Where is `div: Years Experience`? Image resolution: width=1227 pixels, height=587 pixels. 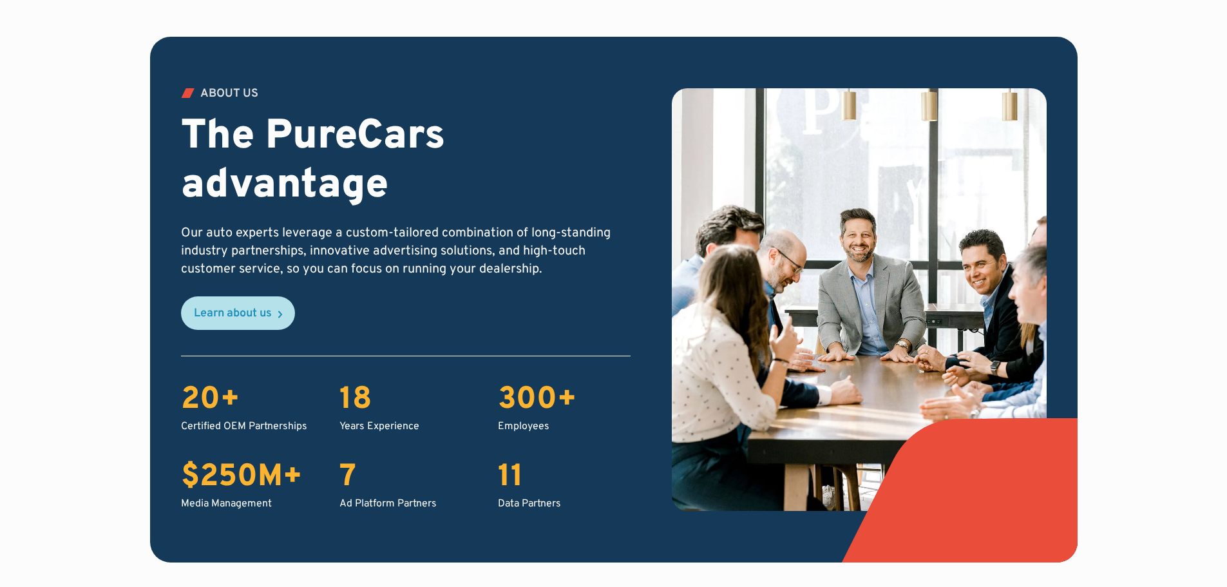
div: Years Experience is located at coordinates (406, 426).